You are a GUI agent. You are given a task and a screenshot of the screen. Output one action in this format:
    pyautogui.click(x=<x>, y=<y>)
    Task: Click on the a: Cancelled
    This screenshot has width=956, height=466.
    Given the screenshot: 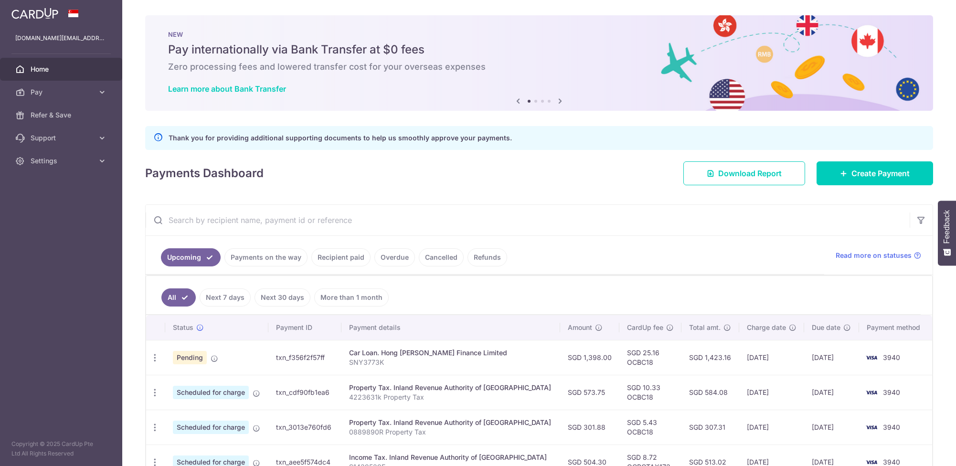 What is the action you would take?
    pyautogui.click(x=441, y=257)
    